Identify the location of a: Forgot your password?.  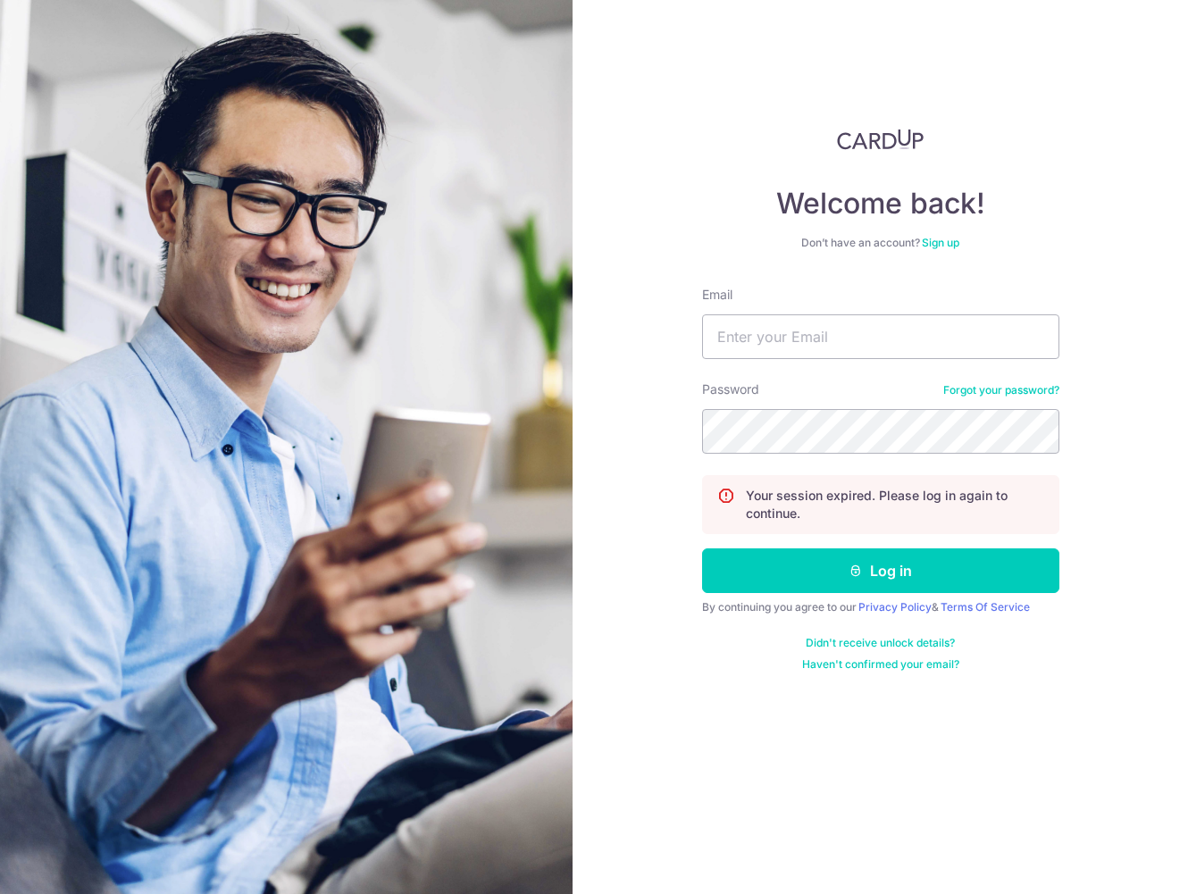
(1001, 390).